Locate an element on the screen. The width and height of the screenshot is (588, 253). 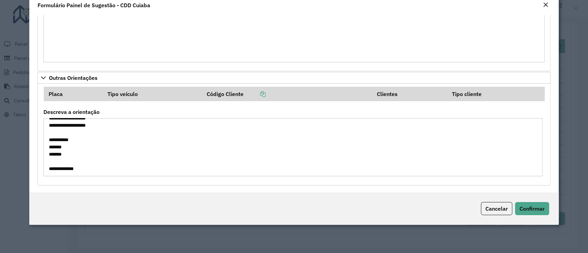
a: Copiar is located at coordinates (254, 94).